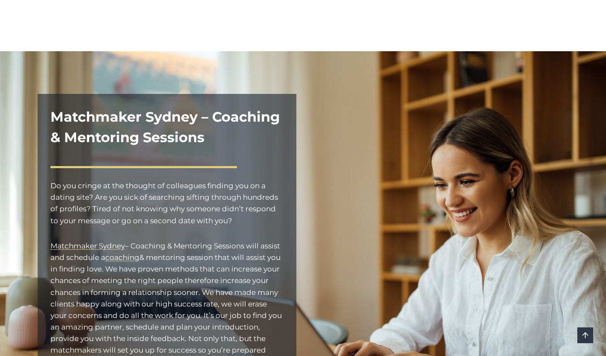 The image size is (606, 356). I want to click on p: Do you cringe at the thought of colleagues finding you on a dating site? Are you sick of searchin..., so click(167, 203).